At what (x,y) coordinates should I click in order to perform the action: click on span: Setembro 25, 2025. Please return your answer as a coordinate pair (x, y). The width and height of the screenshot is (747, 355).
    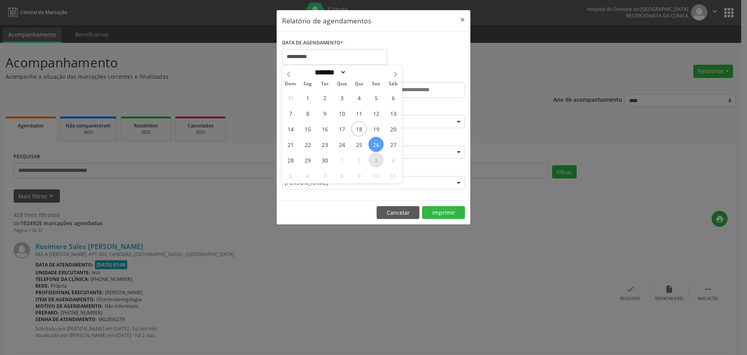
    Looking at the image, I should click on (359, 144).